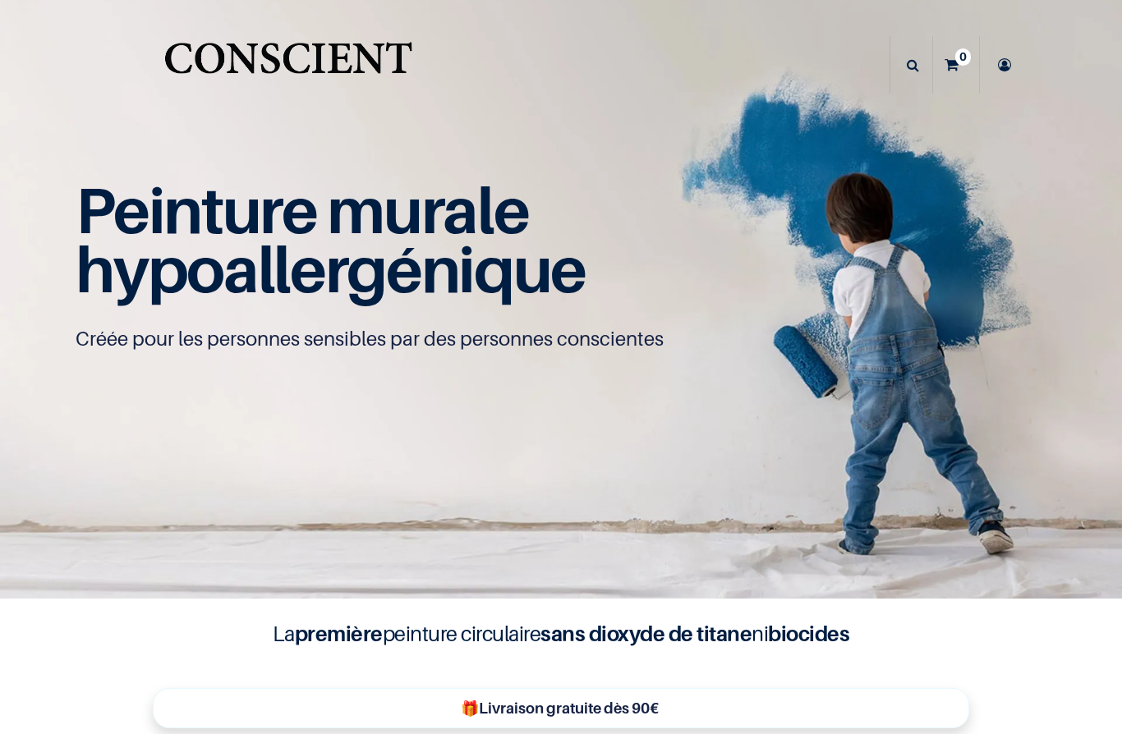  Describe the element at coordinates (645, 633) in the screenshot. I see `b: sans dioxyde de titane` at that location.